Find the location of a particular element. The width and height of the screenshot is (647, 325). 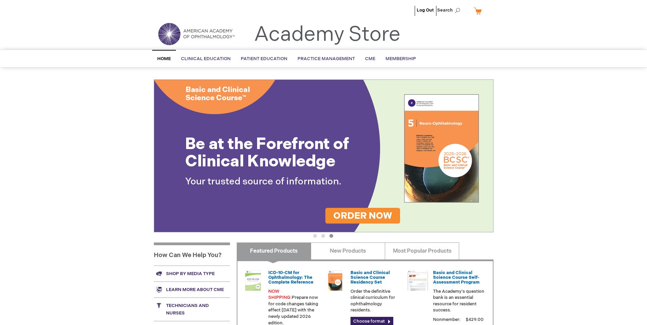

img: 02850963u_47.png is located at coordinates (335, 281).